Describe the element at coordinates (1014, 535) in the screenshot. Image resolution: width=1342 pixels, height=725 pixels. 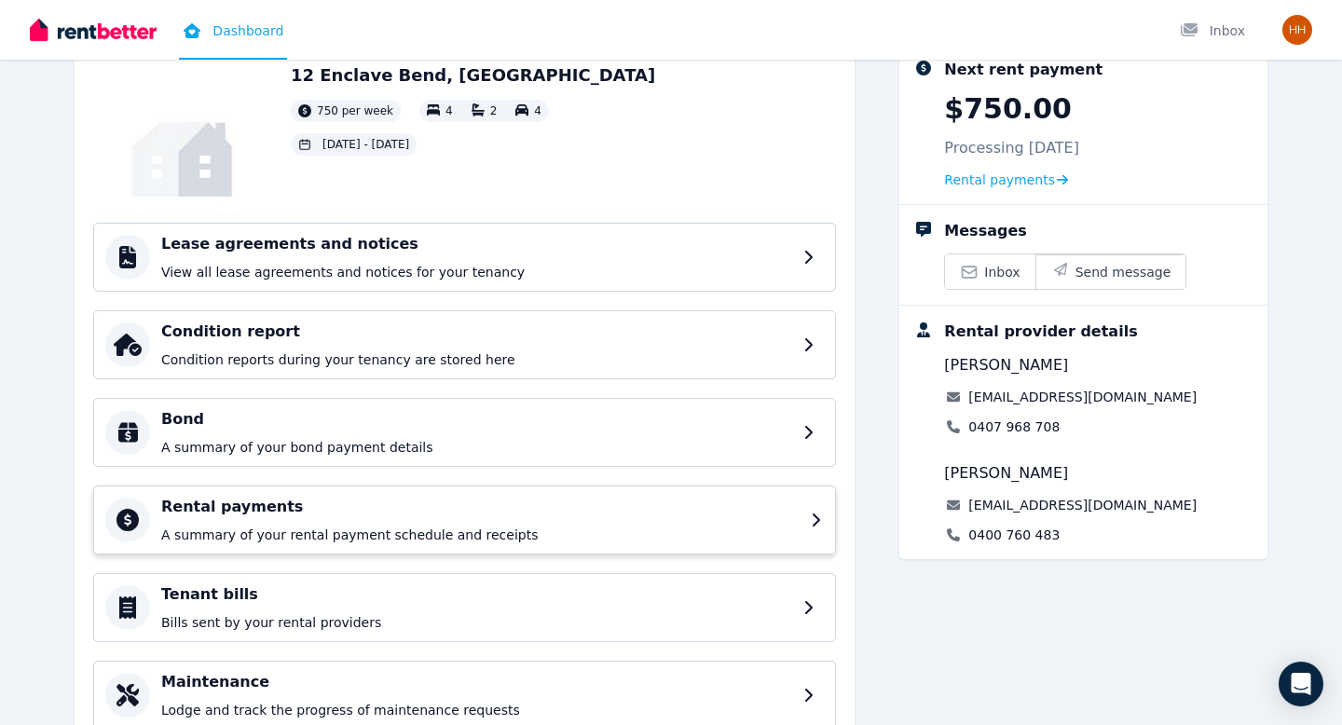
I see `a: 0400 760 483` at that location.